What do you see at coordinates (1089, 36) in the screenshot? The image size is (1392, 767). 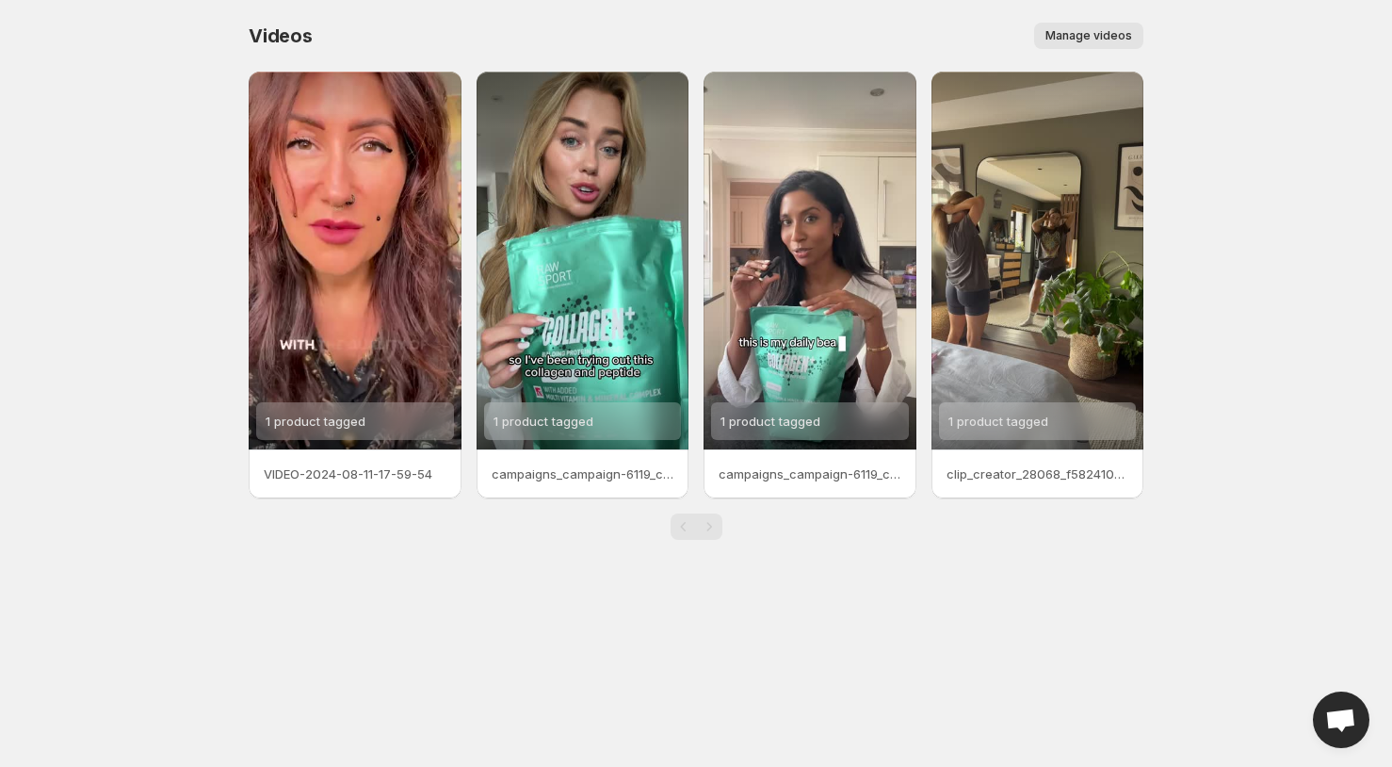 I see `span: Manage videos` at bounding box center [1089, 36].